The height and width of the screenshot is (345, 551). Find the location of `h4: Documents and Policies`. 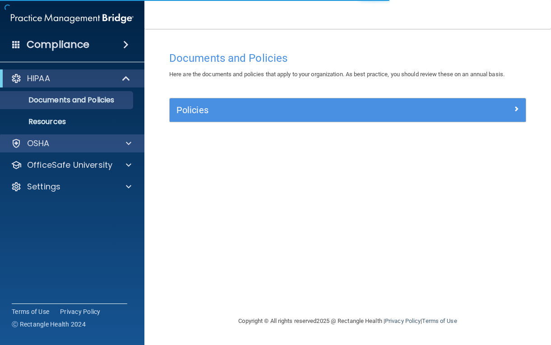

h4: Documents and Policies is located at coordinates (347, 58).